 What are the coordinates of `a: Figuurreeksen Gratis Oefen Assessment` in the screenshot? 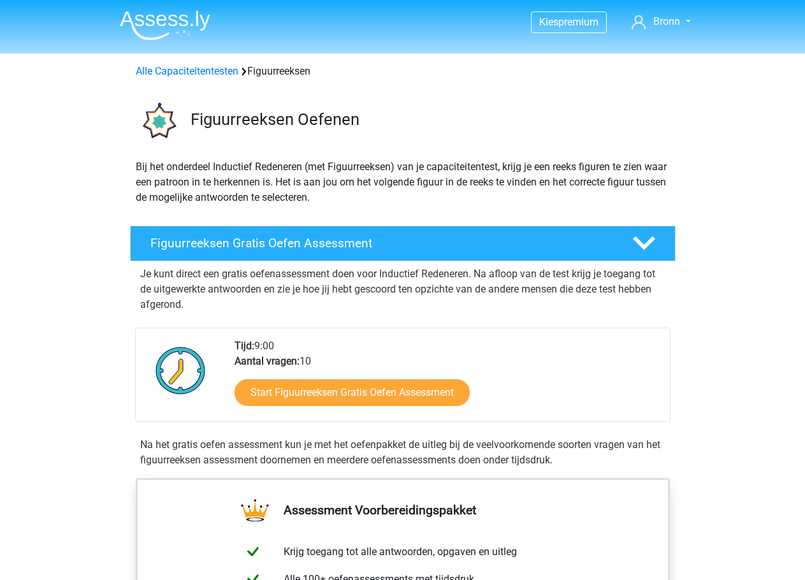 It's located at (403, 243).